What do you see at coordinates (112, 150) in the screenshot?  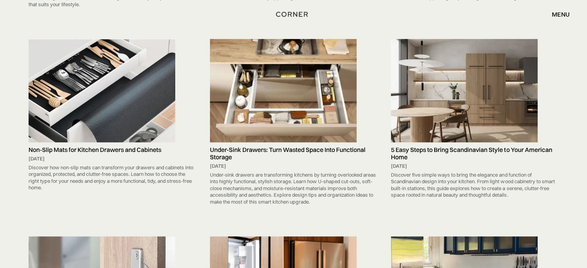 I see `h5: Non-Slip Mats for Kitchen Drawers and Cabinets` at bounding box center [112, 150].